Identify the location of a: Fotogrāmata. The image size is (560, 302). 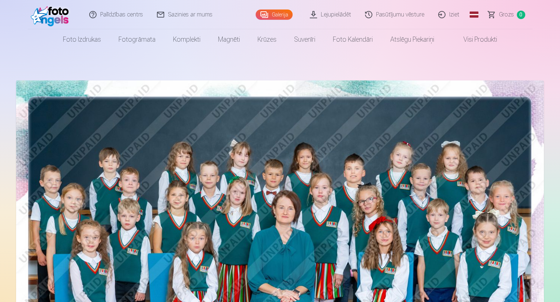
(137, 39).